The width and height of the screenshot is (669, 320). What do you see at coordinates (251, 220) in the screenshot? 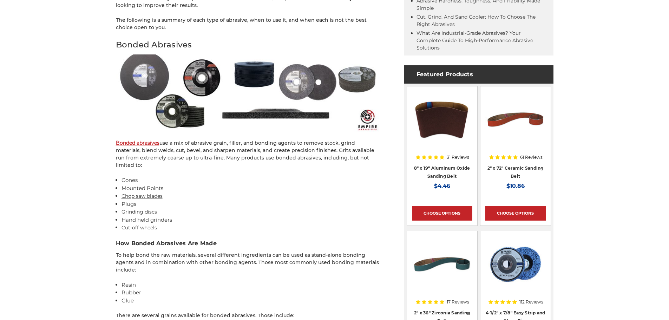
I see `li: Hand held grinders` at bounding box center [251, 220].